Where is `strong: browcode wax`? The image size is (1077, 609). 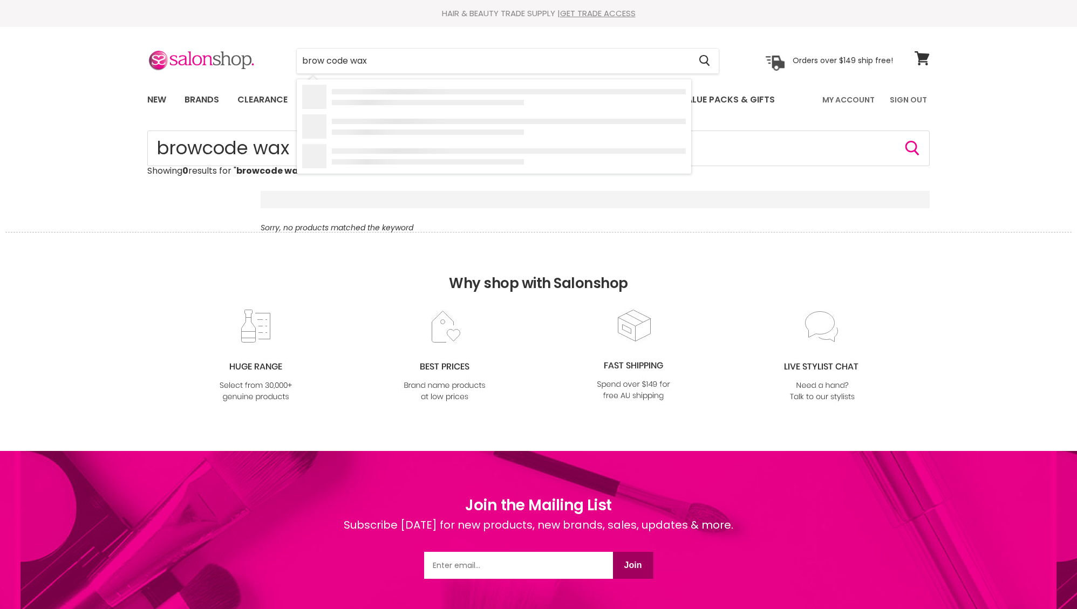 strong: browcode wax is located at coordinates (270, 171).